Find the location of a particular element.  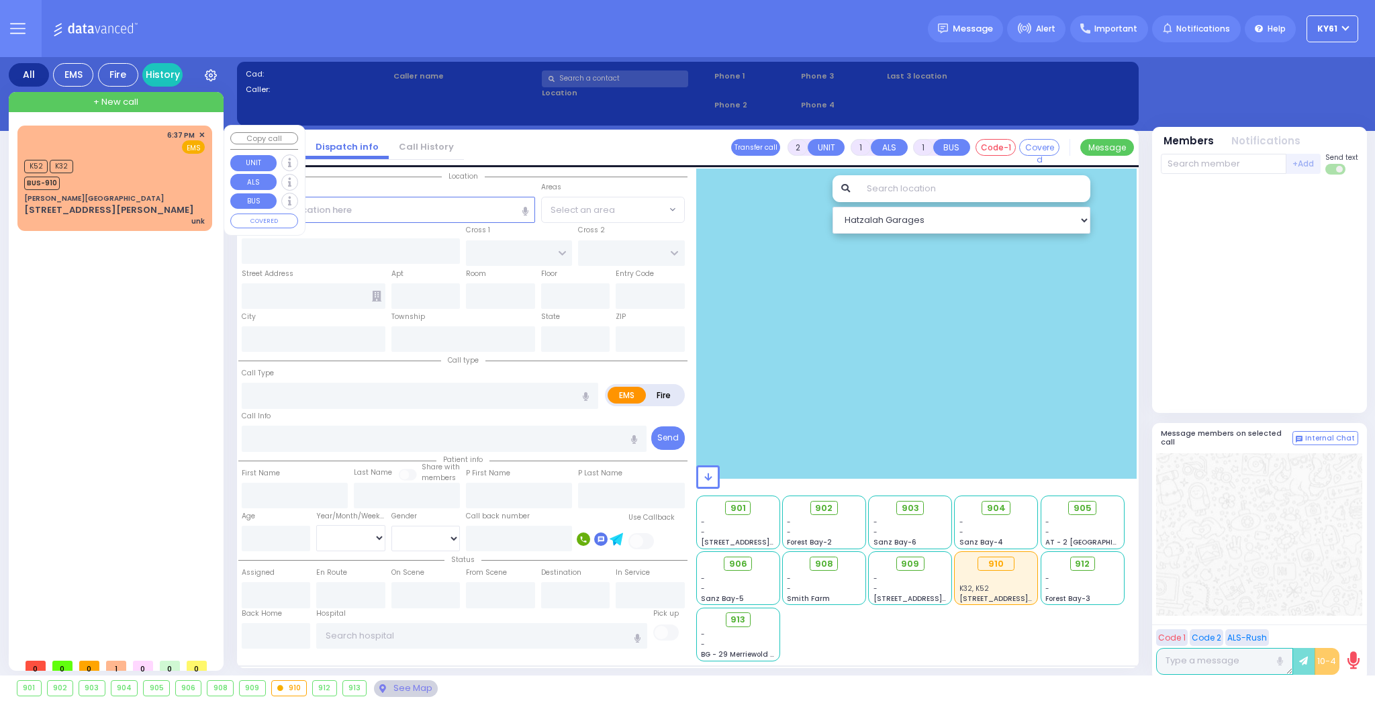

div: 902 is located at coordinates (60, 688).